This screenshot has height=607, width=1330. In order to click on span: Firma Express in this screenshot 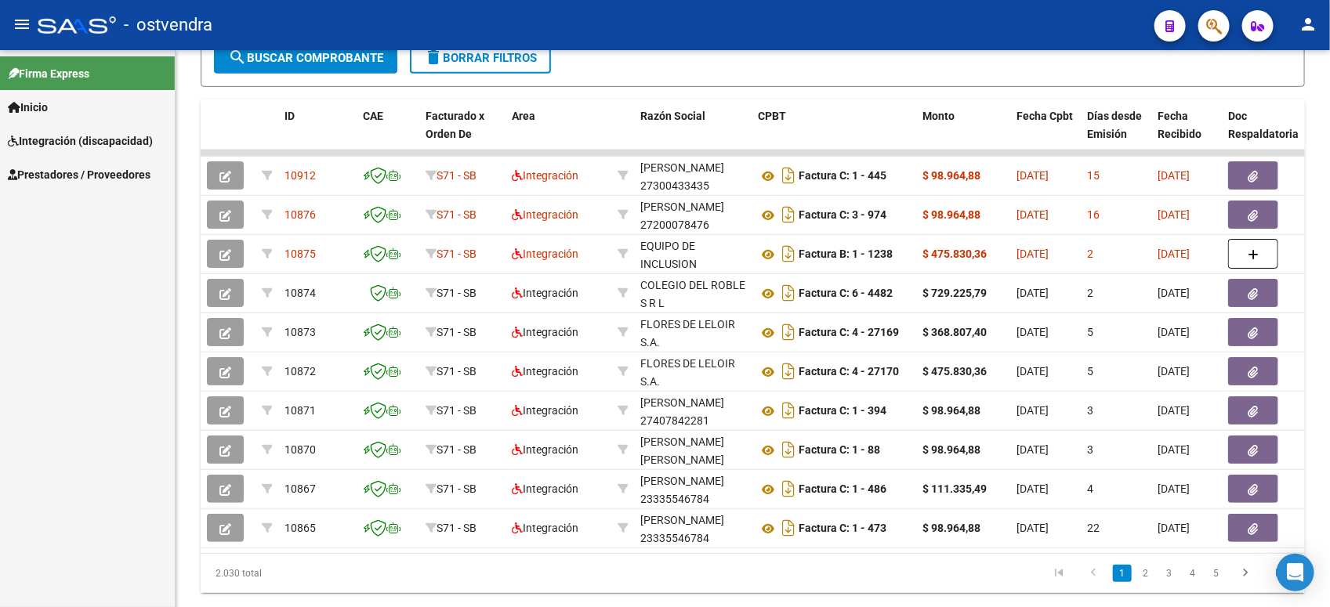, I will do `click(49, 74)`.